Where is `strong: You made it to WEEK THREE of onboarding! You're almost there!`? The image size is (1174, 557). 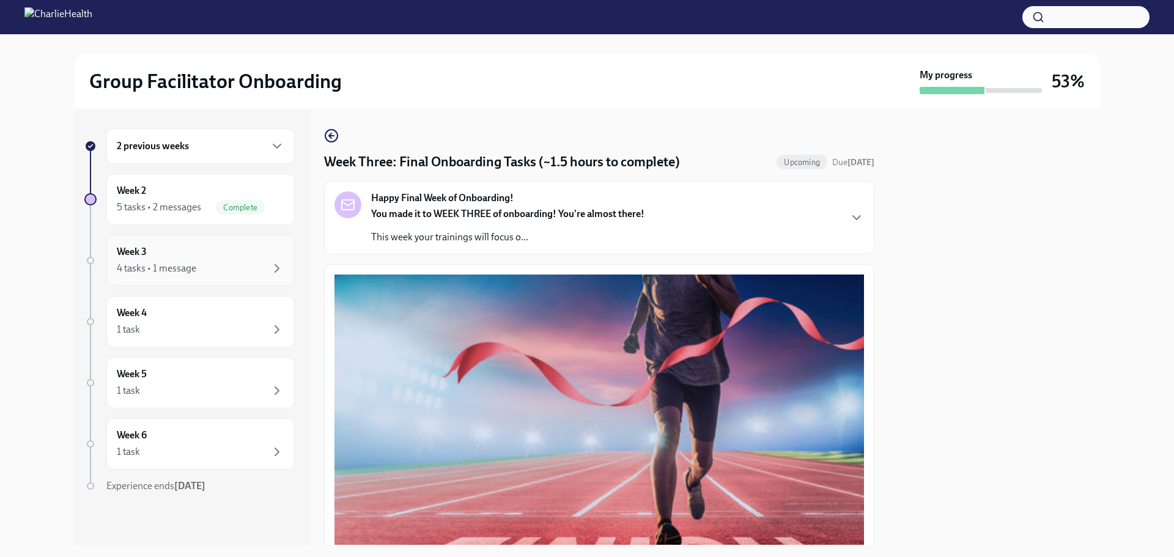
strong: You made it to WEEK THREE of onboarding! You're almost there! is located at coordinates (508, 213).